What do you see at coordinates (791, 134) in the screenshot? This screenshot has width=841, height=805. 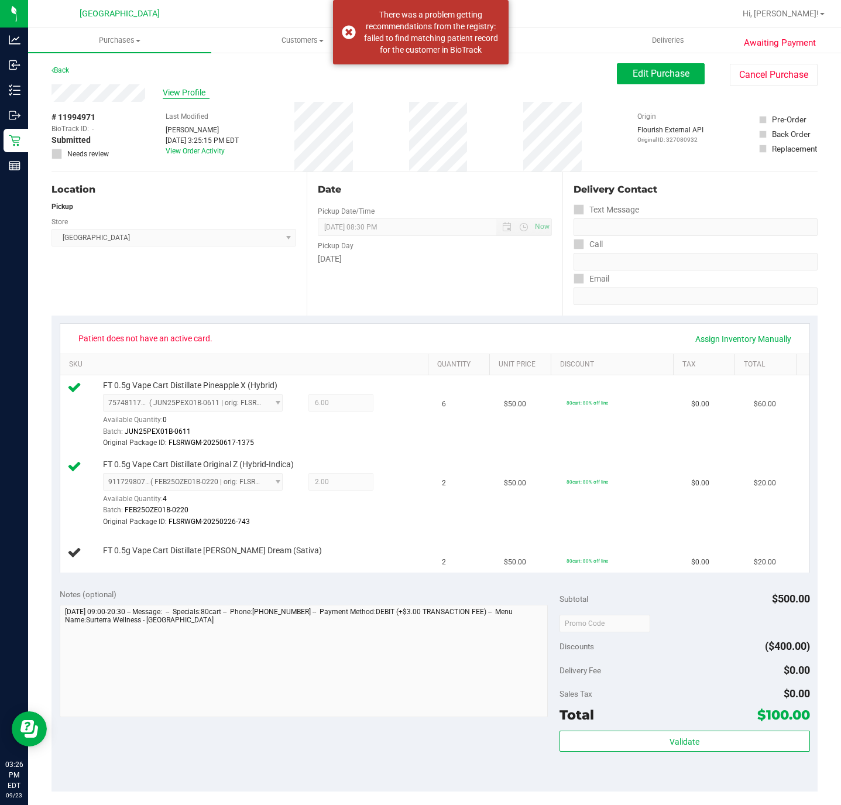 I see `div: Back Order` at bounding box center [791, 134].